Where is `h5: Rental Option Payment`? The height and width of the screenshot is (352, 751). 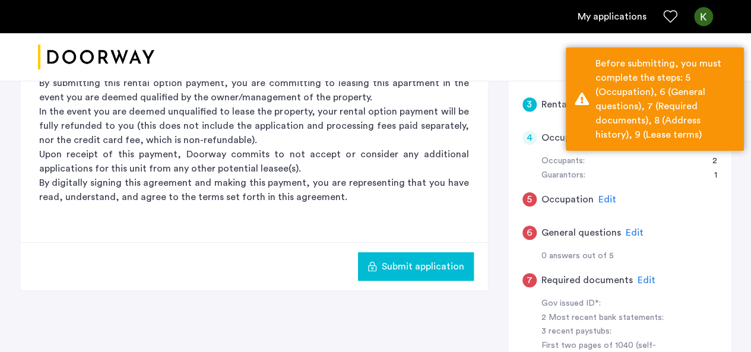
h5: Rental Option Payment is located at coordinates (593, 105).